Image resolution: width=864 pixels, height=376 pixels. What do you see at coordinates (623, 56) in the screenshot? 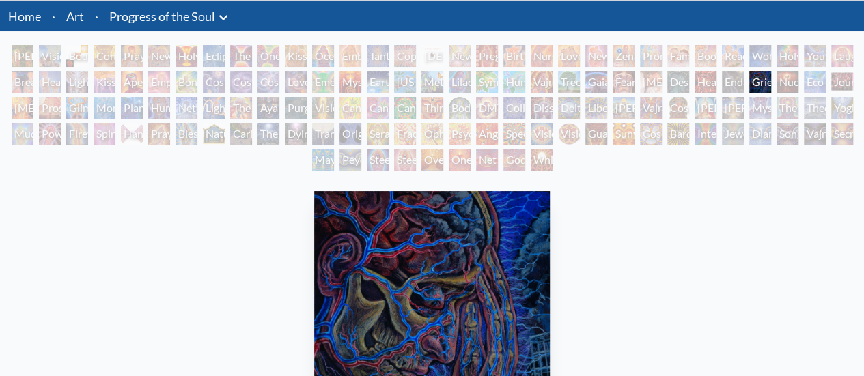
I see `div: Zena Lotus` at bounding box center [623, 56].